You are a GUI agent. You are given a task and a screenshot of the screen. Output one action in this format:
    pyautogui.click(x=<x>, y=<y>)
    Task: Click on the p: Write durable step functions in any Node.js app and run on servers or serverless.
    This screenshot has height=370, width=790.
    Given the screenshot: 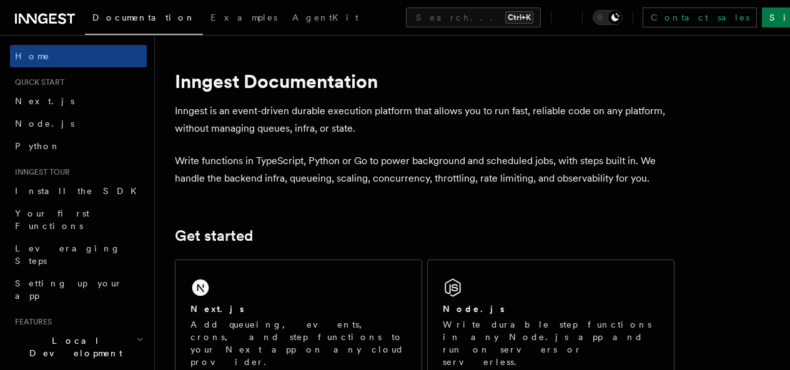 What is the action you would take?
    pyautogui.click(x=551, y=343)
    